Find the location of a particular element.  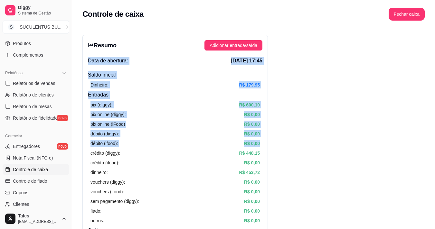

h4: Entradas is located at coordinates (175, 95).